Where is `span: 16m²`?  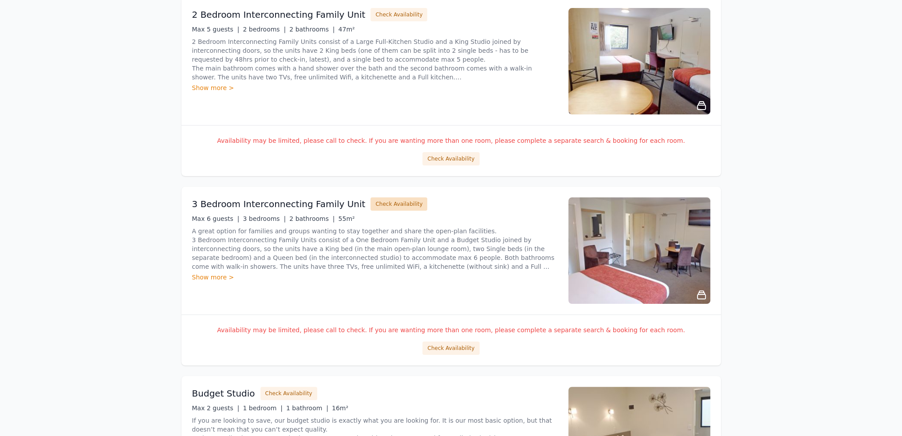
span: 16m² is located at coordinates (340, 408).